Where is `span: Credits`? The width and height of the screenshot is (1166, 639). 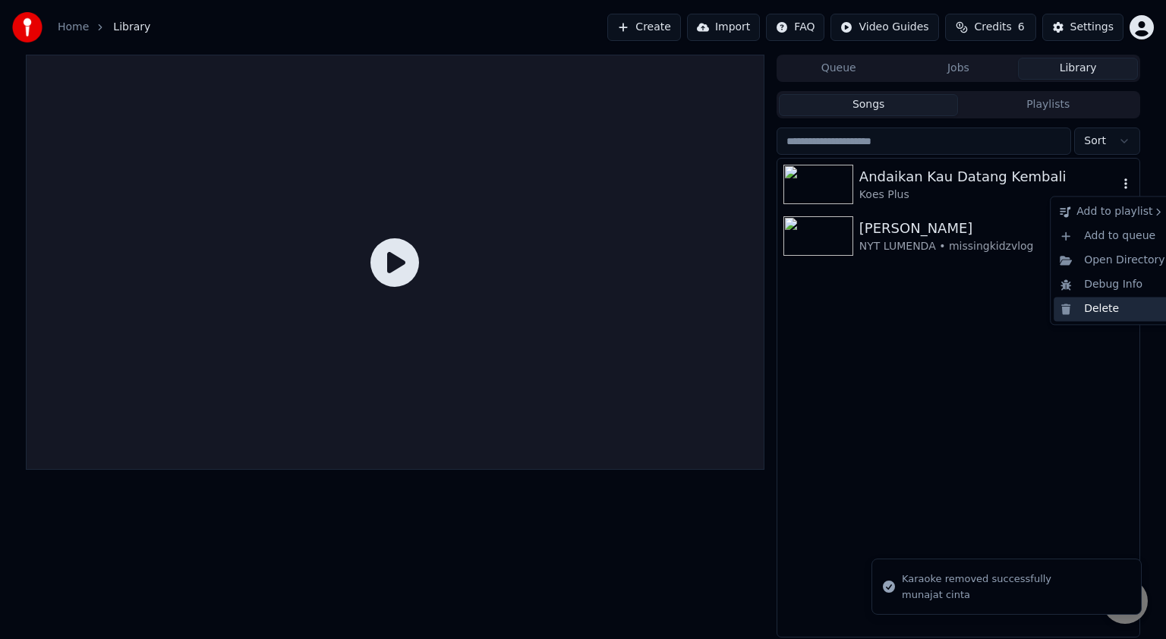 span: Credits is located at coordinates (992, 27).